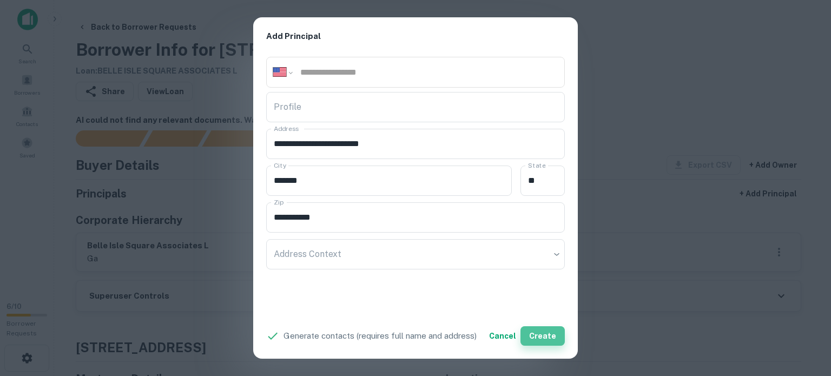 The image size is (831, 376). Describe the element at coordinates (804, 315) in the screenshot. I see `div: Chat Widget` at that location.